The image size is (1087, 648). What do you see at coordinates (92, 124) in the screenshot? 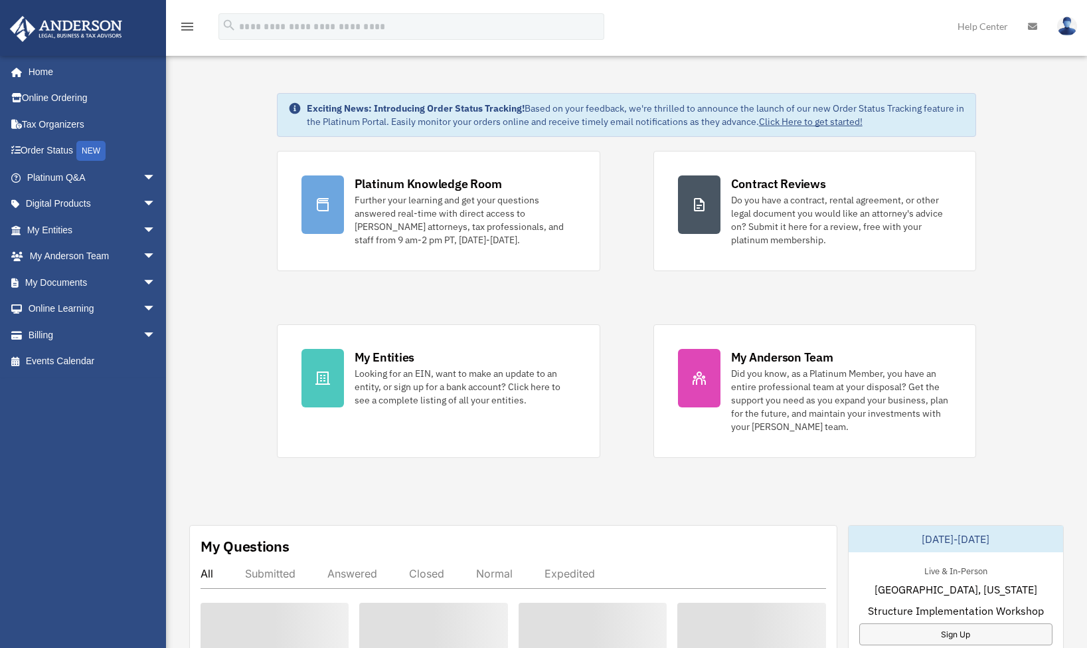
I see `a: Tax Organizers` at bounding box center [92, 124].